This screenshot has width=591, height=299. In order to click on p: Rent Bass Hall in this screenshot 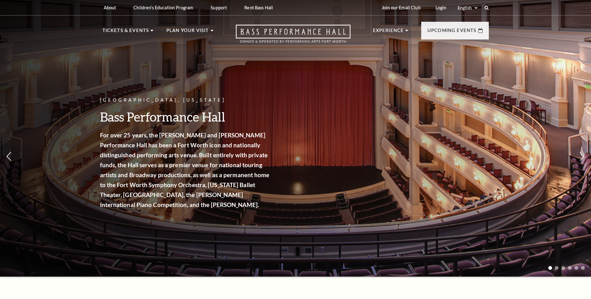, I will do `click(258, 7)`.